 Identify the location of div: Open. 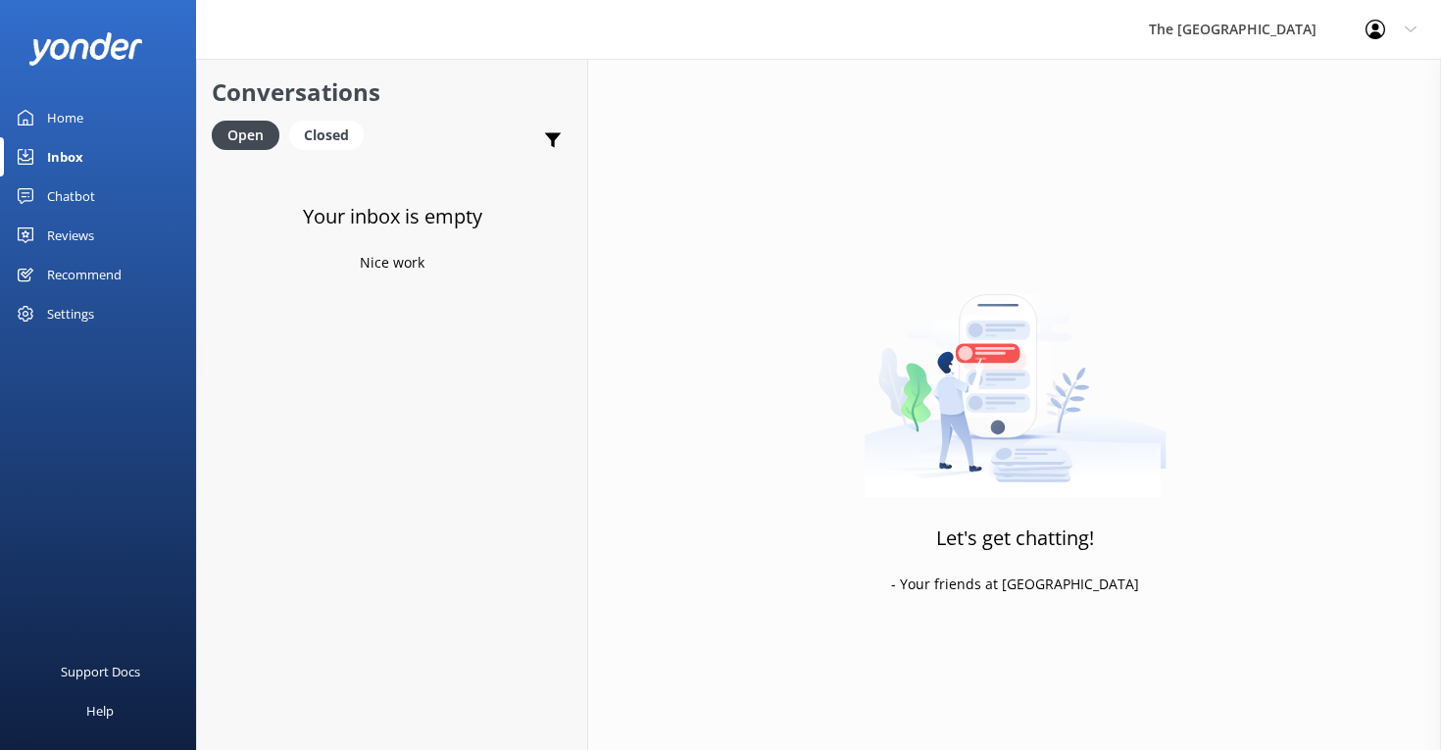
(245, 135).